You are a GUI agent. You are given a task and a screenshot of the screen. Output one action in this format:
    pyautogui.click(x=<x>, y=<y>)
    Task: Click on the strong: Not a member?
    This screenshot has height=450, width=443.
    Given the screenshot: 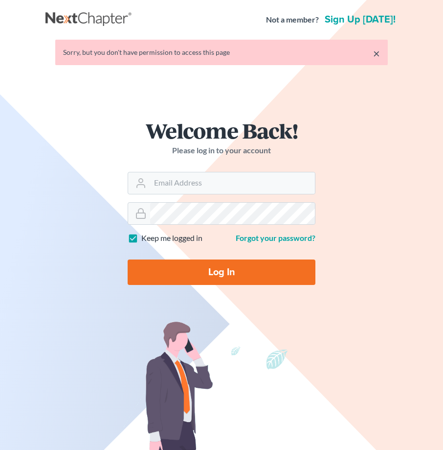 What is the action you would take?
    pyautogui.click(x=293, y=20)
    